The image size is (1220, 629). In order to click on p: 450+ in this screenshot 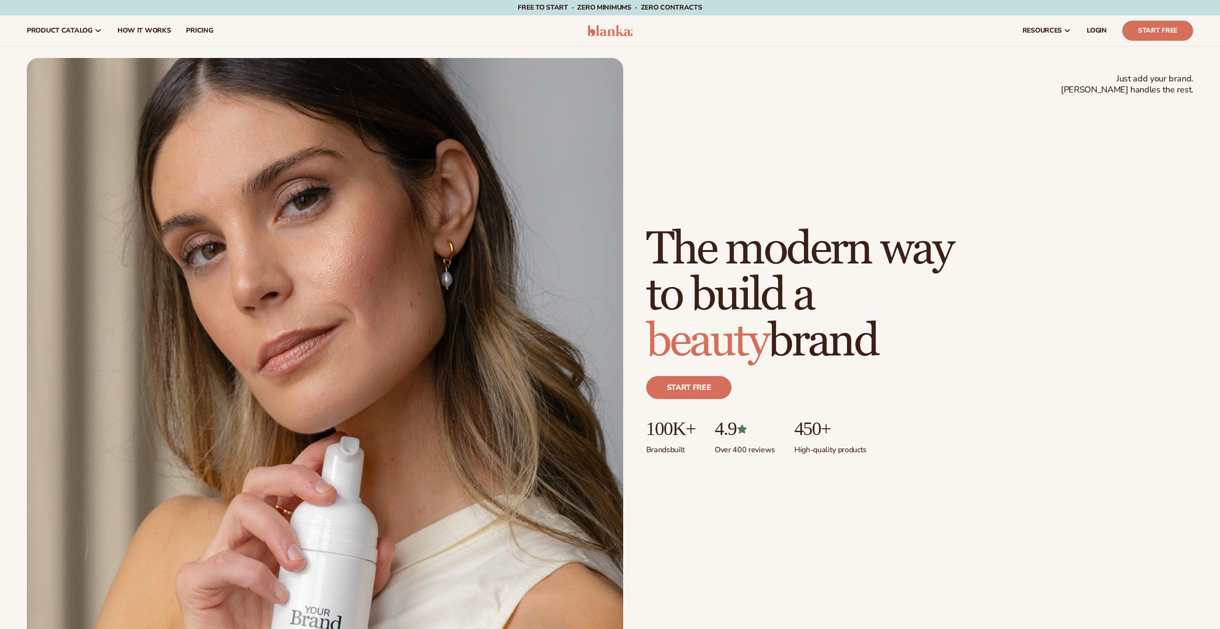, I will do `click(830, 429)`.